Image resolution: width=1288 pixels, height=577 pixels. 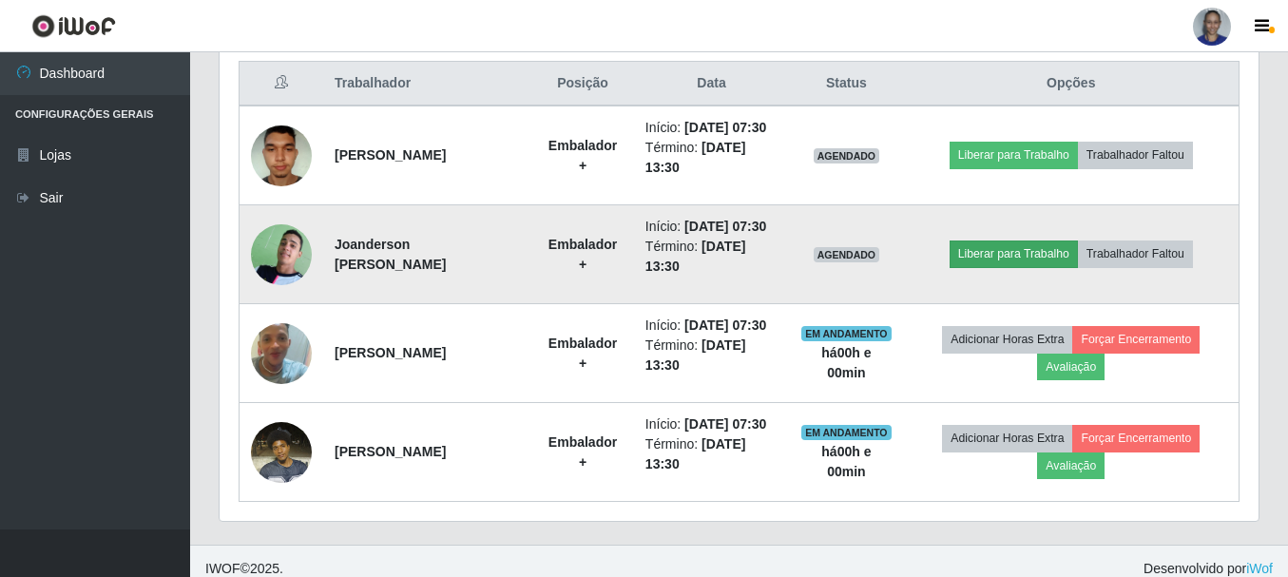 What do you see at coordinates (281, 155) in the screenshot?
I see `img: 1689458402728.jpeg` at bounding box center [281, 155].